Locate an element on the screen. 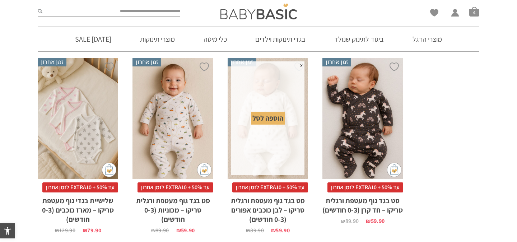  a: זמן אחרון סט בגד גוף מעטפת ורגלית טריקו - חד קרן (0-3 חודשים) עד 50% + EXTRA10 לזמן אחרוןסט בגד ג... is located at coordinates (362, 141).